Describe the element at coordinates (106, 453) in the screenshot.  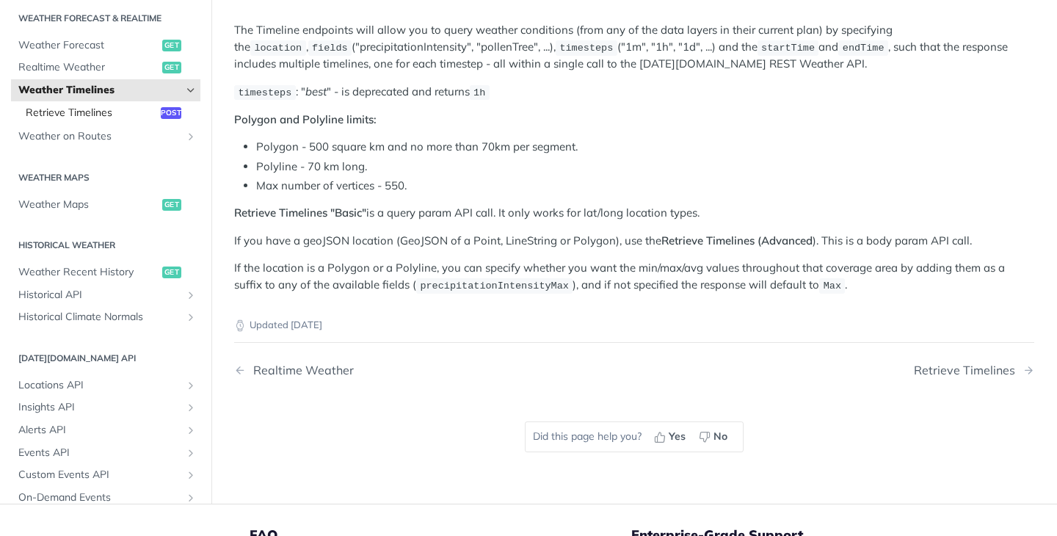
I see `a: Events APIShow subpages for Events API` at that location.